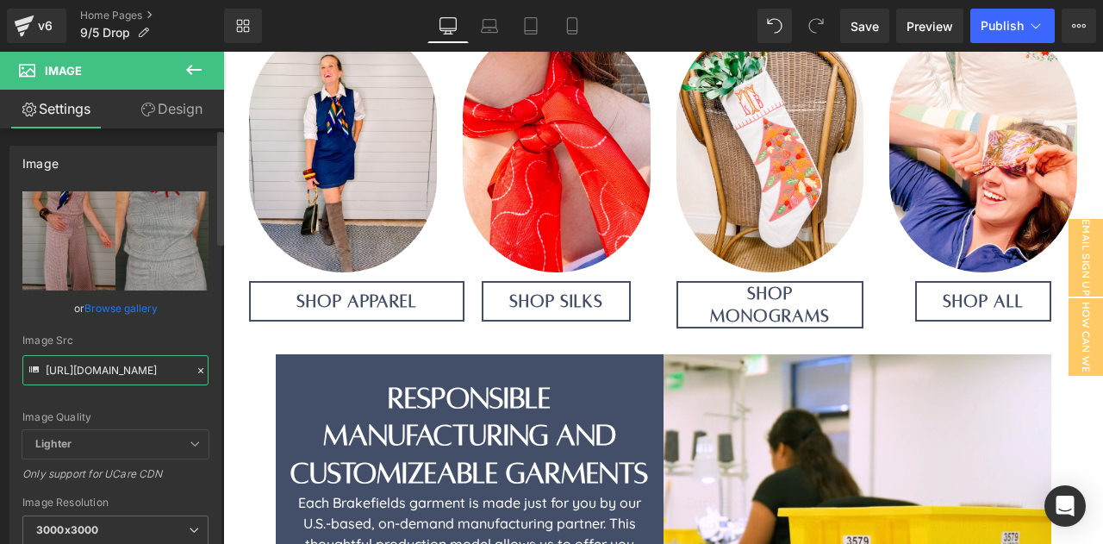 Image resolution: width=1103 pixels, height=544 pixels. Describe the element at coordinates (1065, 506) in the screenshot. I see `div: Open Intercom Messenger` at that location.